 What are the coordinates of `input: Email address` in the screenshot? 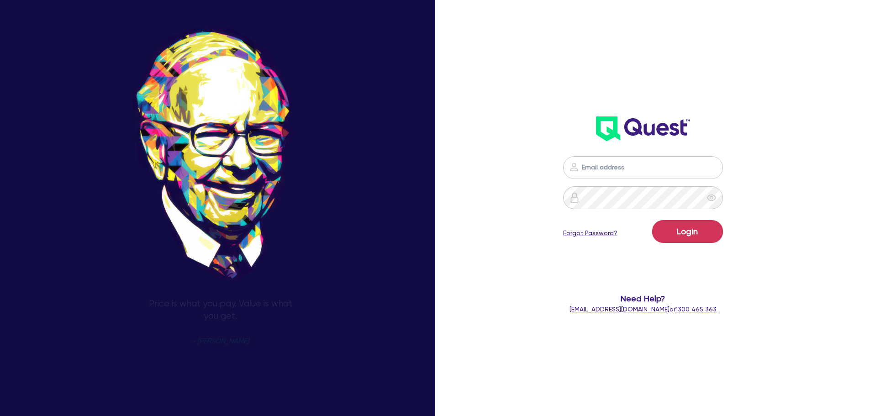 It's located at (643, 168).